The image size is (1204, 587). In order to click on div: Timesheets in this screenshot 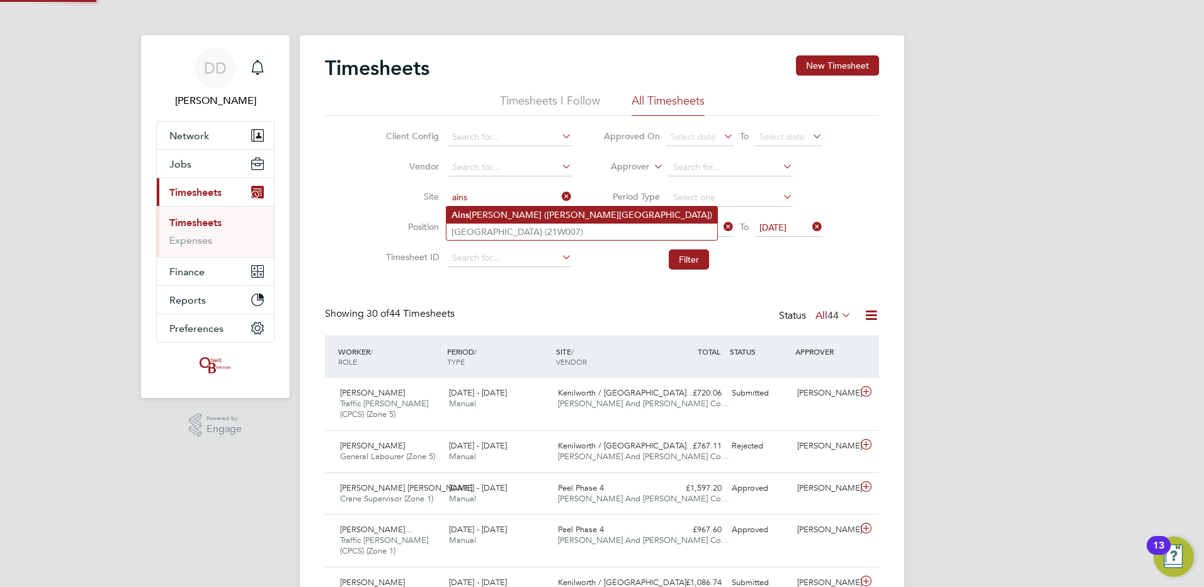, I will do `click(215, 231)`.